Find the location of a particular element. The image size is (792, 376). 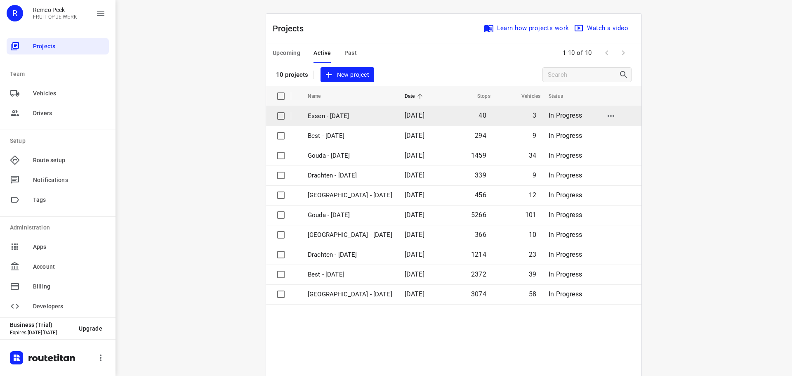

span: 58 is located at coordinates (532, 294).